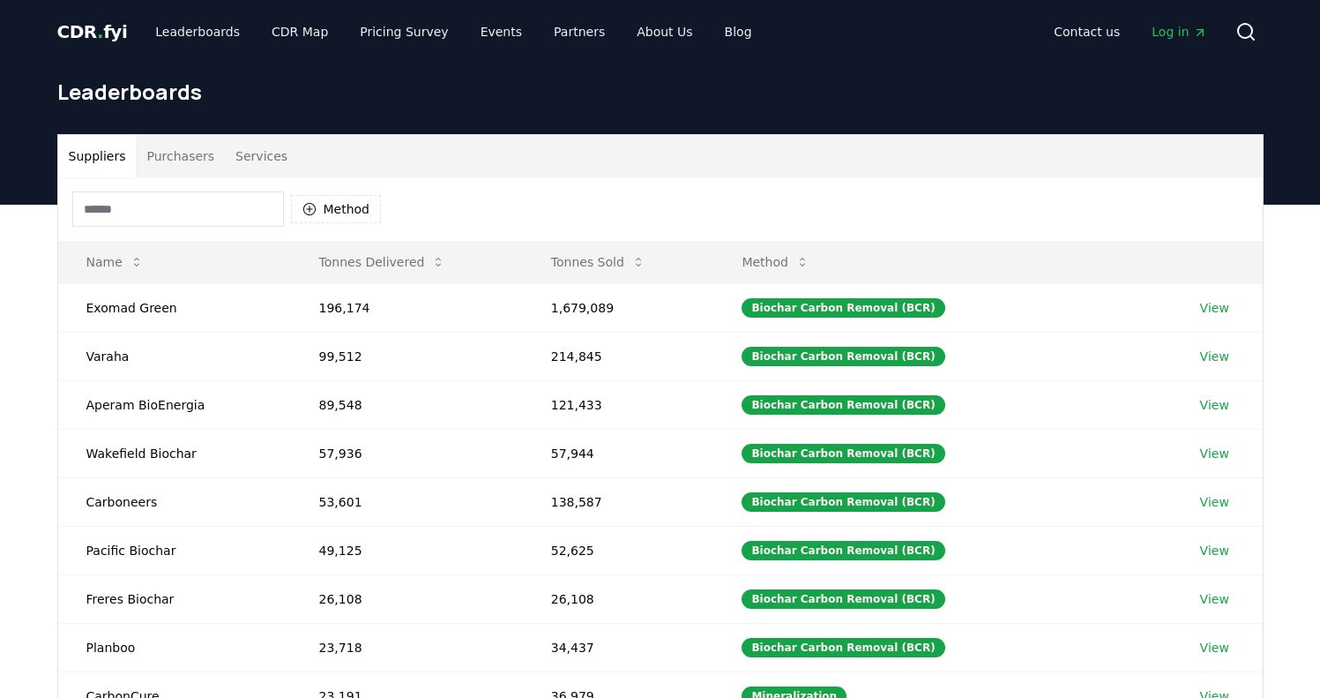 This screenshot has width=1320, height=698. What do you see at coordinates (175, 549) in the screenshot?
I see `td: Pacific Biochar` at bounding box center [175, 549].